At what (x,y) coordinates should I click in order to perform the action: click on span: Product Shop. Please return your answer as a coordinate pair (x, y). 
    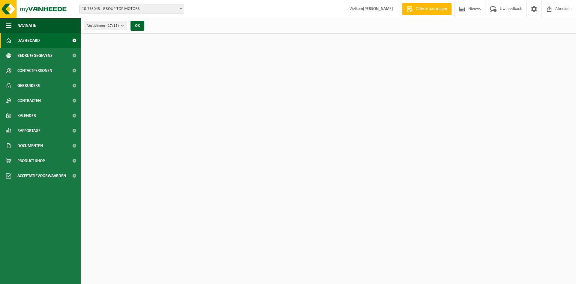
    Looking at the image, I should click on (31, 161).